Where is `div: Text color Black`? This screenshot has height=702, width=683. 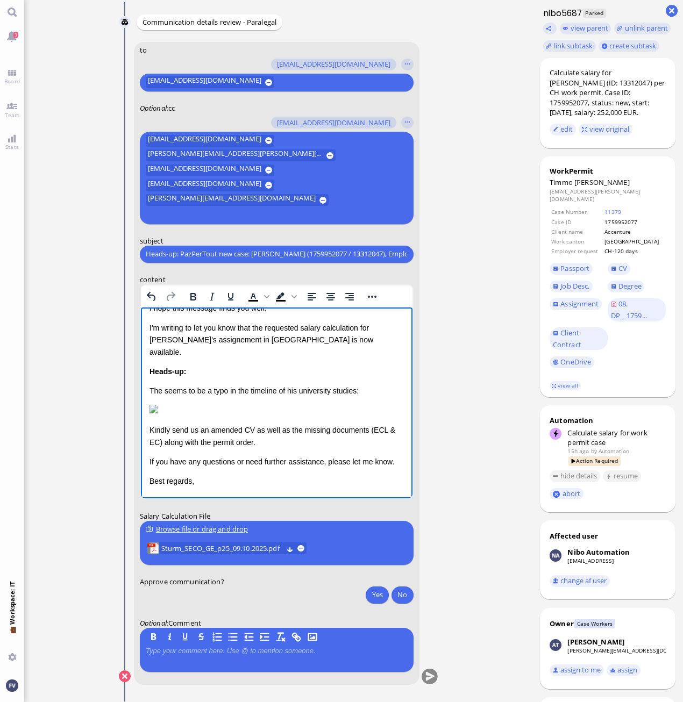
div: Text color Black is located at coordinates (257, 296).